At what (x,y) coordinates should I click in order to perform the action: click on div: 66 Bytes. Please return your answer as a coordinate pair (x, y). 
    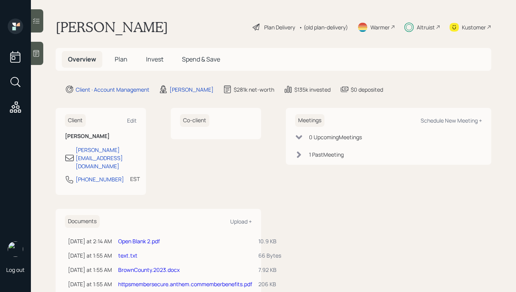
    Looking at the image, I should click on (270, 255).